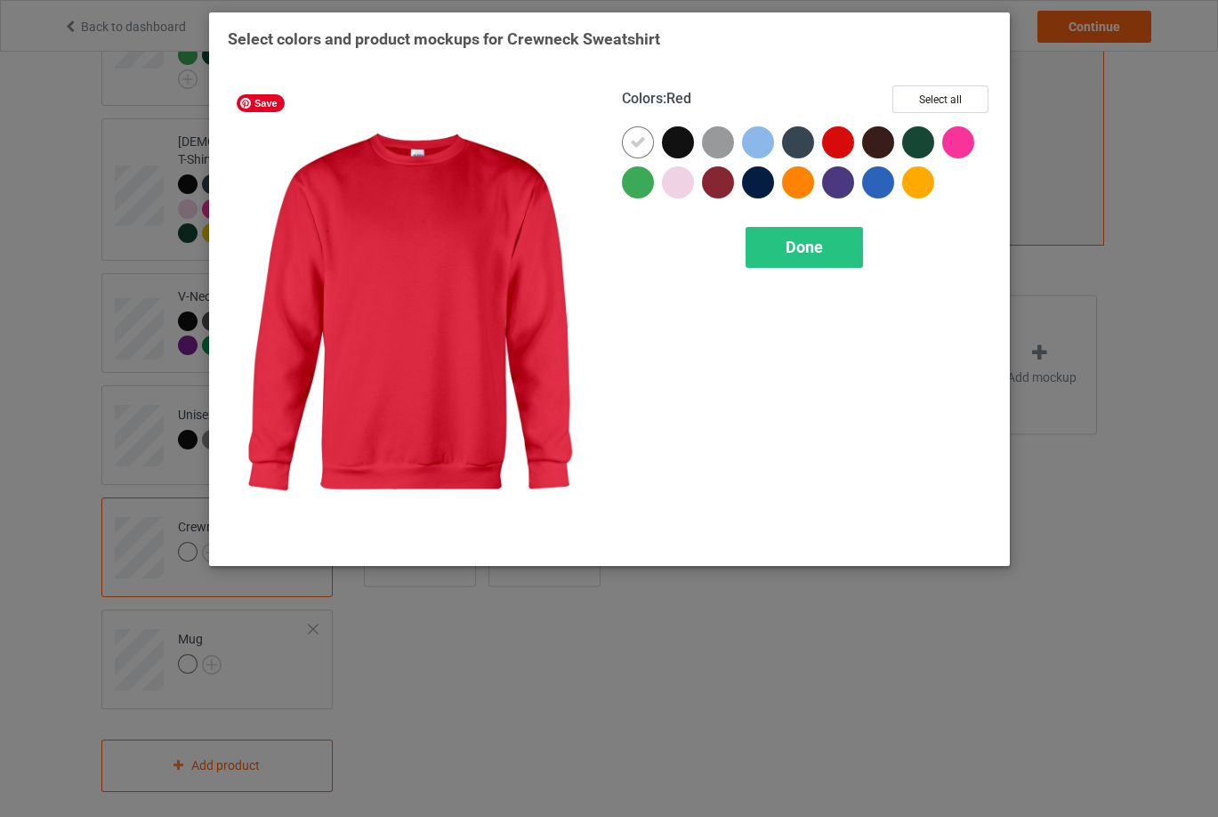 The height and width of the screenshot is (817, 1218). I want to click on span: Save, so click(261, 103).